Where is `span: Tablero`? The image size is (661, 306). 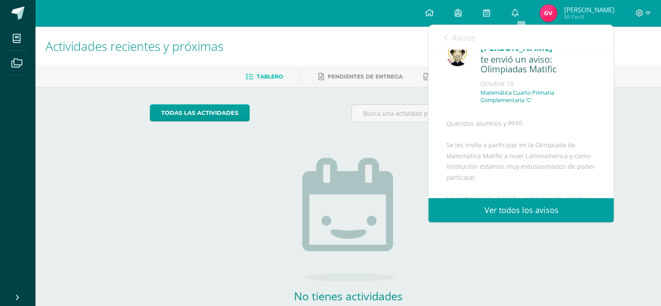 span: Tablero is located at coordinates (270, 76).